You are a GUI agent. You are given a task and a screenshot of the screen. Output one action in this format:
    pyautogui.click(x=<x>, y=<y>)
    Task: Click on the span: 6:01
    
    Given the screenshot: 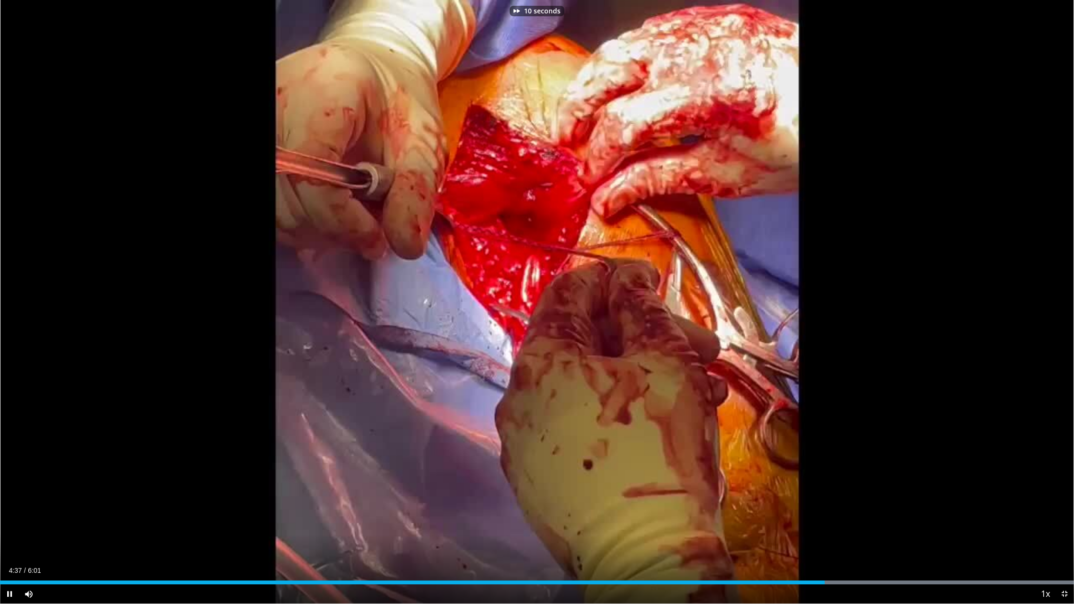 What is the action you would take?
    pyautogui.click(x=34, y=570)
    